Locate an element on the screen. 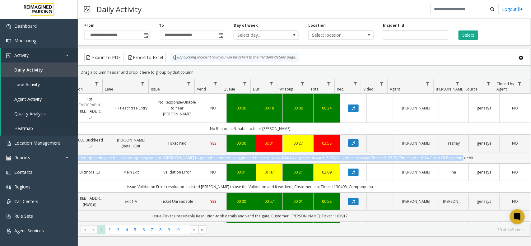  span: Rule Sets is located at coordinates (24, 216).